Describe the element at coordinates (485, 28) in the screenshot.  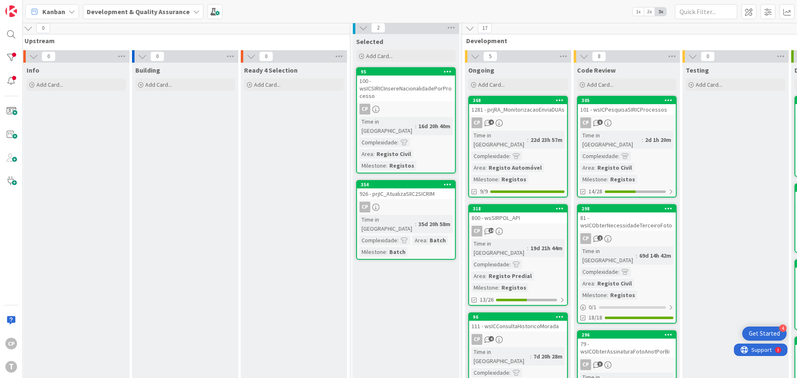
I see `span: 17` at that location.